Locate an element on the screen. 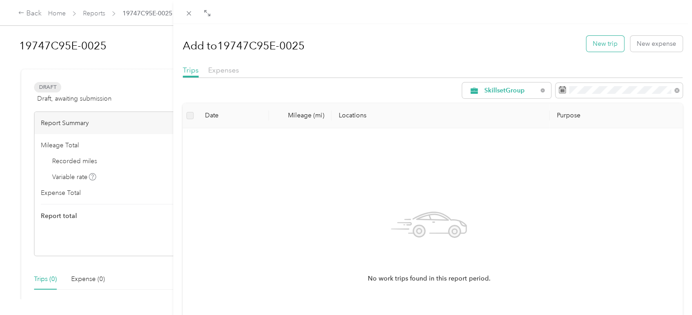  span: No work trips found in this report period. is located at coordinates (429, 279).